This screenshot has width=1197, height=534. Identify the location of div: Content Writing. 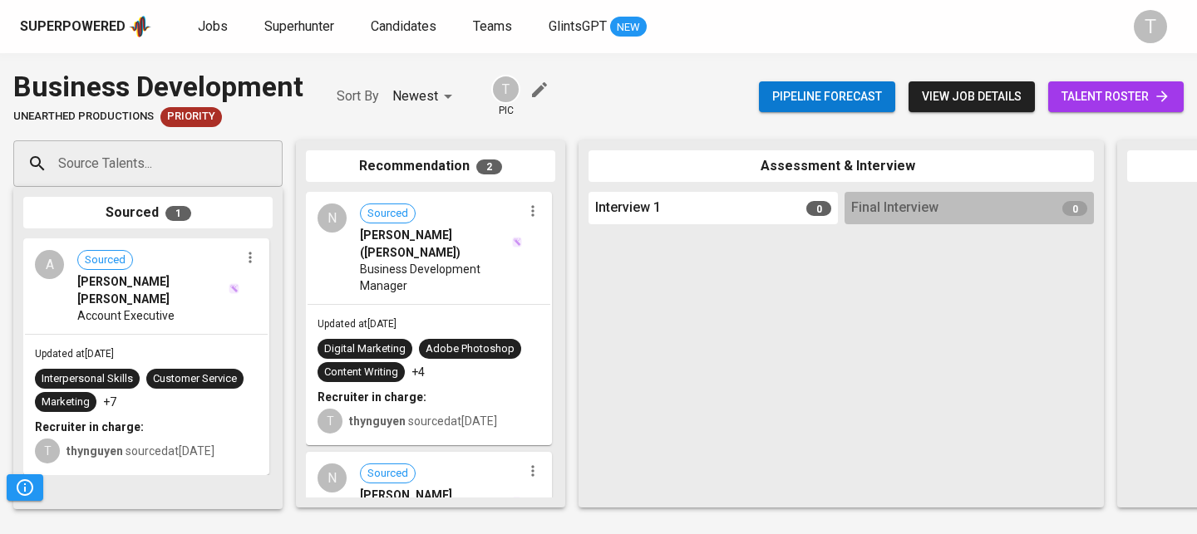
(361, 372).